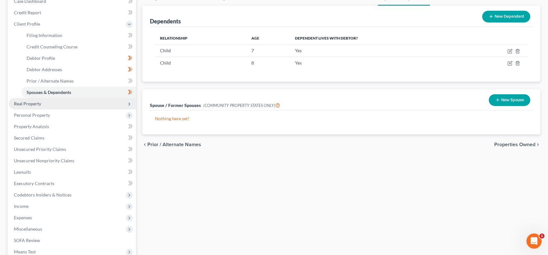 Image resolution: width=548 pixels, height=255 pixels. What do you see at coordinates (41, 58) in the screenshot?
I see `span: Debtor Profile` at bounding box center [41, 58].